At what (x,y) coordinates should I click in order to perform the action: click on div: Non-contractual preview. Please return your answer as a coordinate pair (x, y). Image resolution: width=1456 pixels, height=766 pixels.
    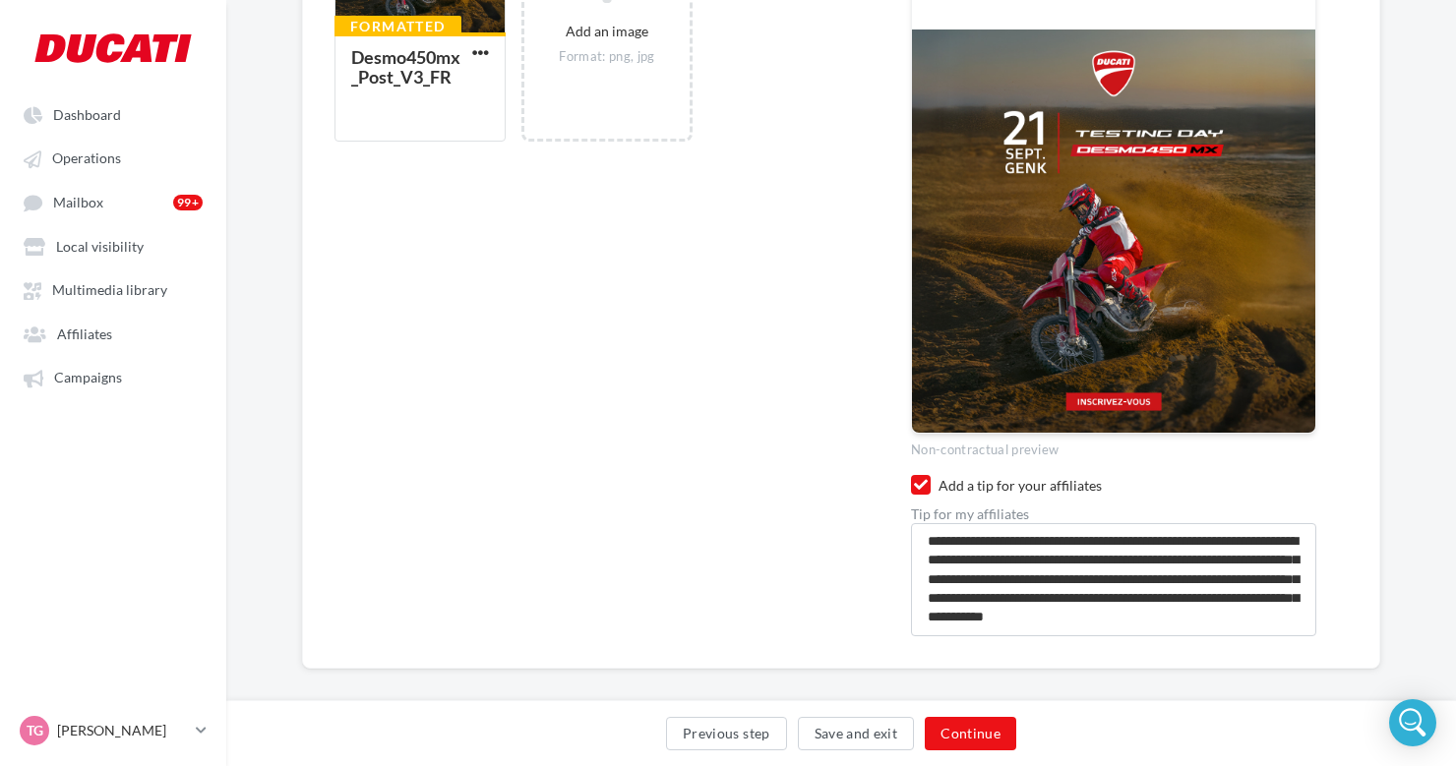
    Looking at the image, I should click on (1113, 447).